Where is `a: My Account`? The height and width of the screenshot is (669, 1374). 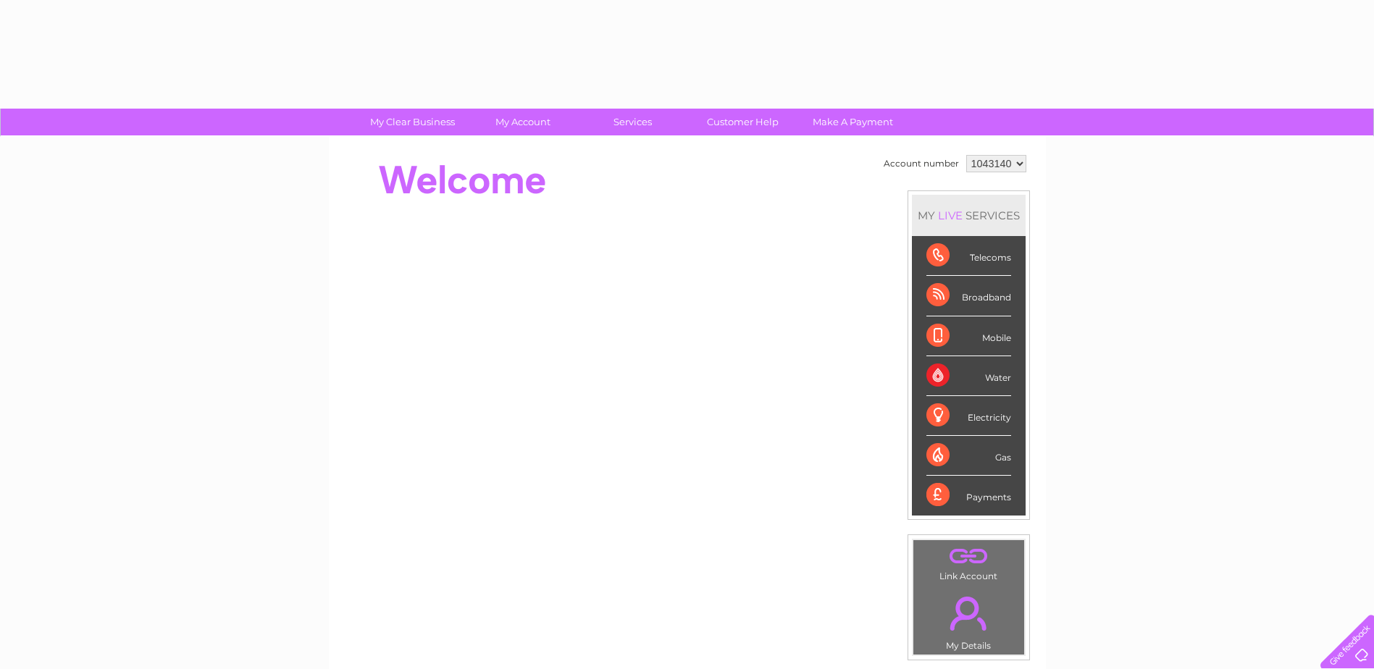 a: My Account is located at coordinates (522, 122).